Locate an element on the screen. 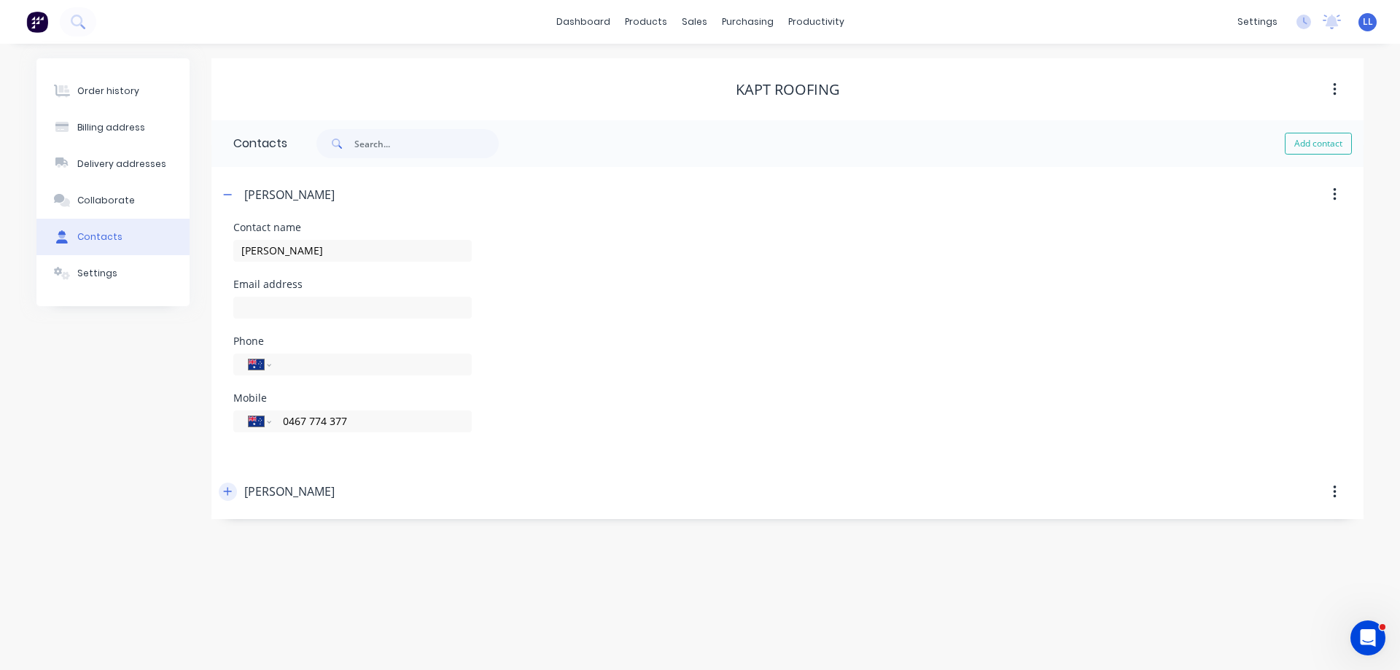 This screenshot has height=670, width=1400. a: dashboard is located at coordinates (583, 22).